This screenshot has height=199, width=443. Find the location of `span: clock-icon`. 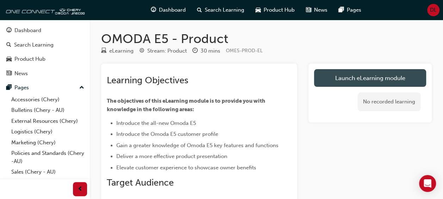

span: clock-icon is located at coordinates (195, 51).